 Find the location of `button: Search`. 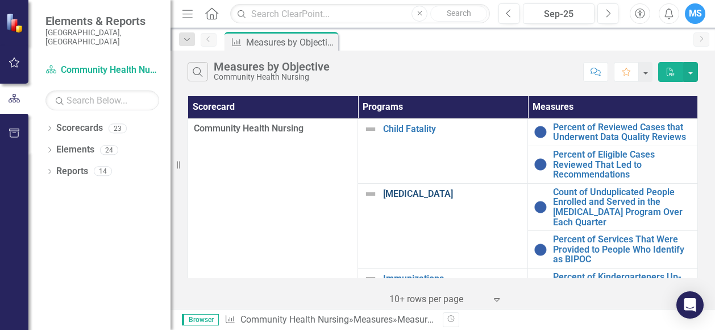

button: Search is located at coordinates (459, 14).